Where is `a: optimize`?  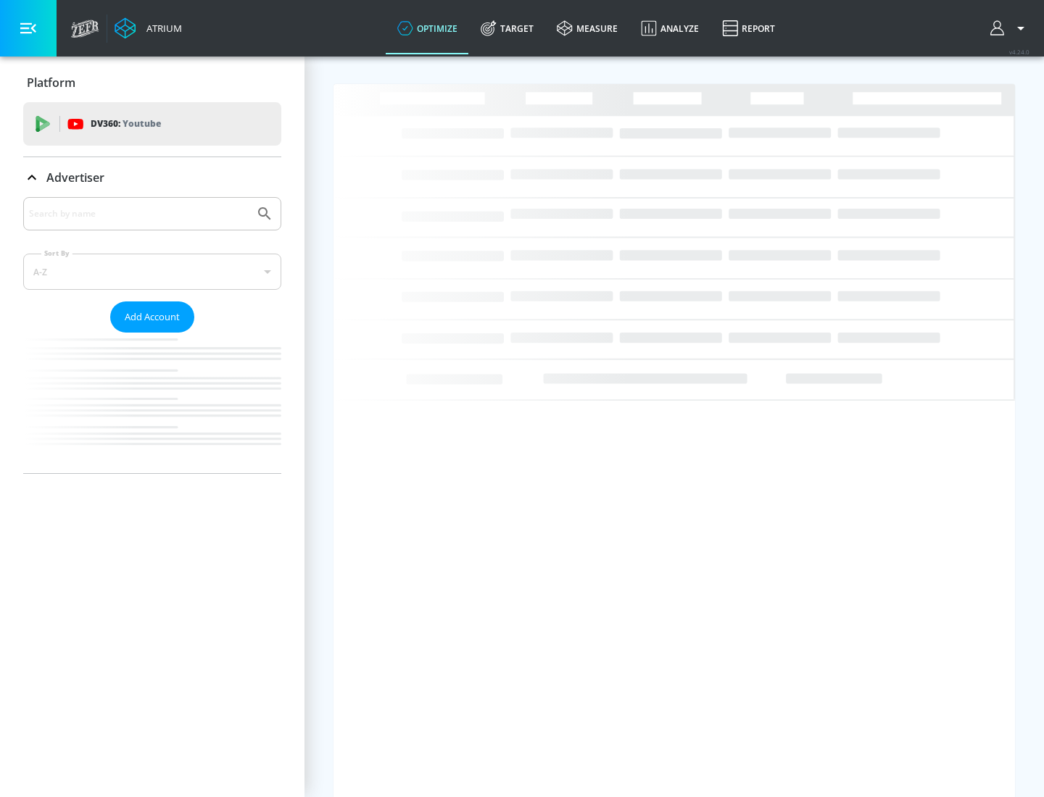 a: optimize is located at coordinates (427, 28).